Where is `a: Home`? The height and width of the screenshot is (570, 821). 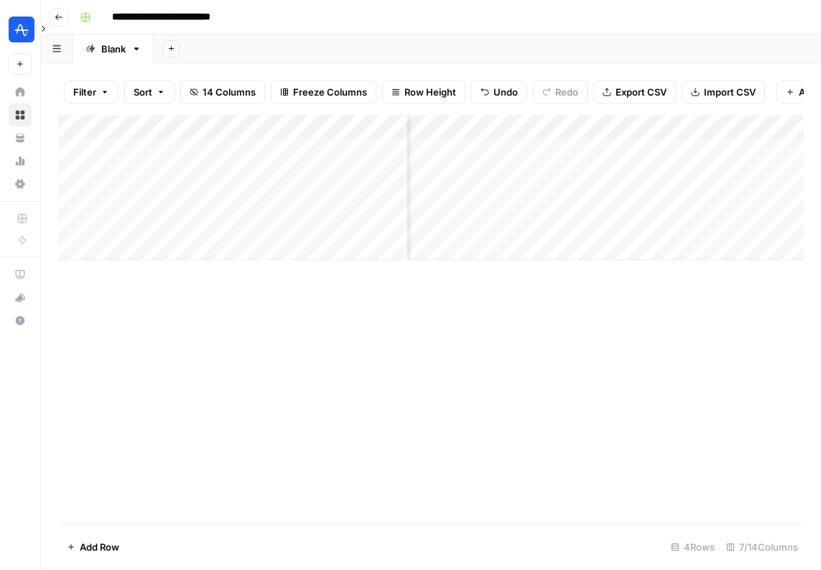 a: Home is located at coordinates (20, 92).